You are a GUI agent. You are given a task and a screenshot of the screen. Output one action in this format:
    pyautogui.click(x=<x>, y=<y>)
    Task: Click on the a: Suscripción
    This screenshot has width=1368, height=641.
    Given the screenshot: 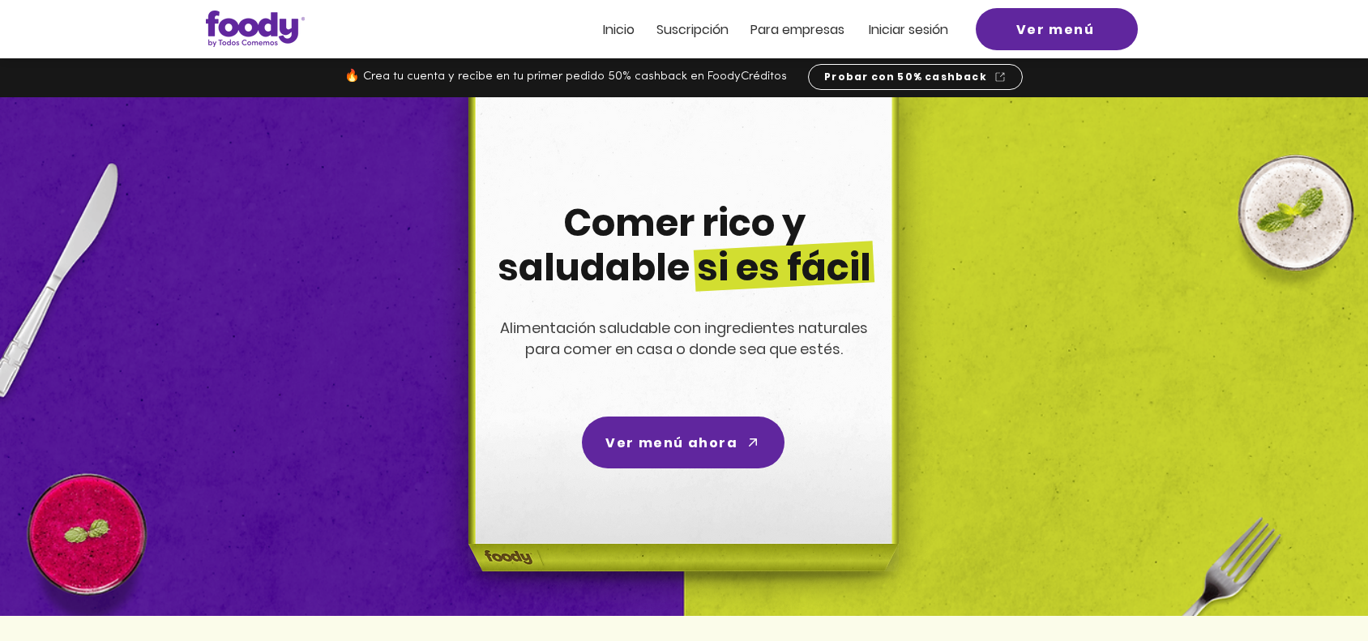 What is the action you would take?
    pyautogui.click(x=692, y=29)
    